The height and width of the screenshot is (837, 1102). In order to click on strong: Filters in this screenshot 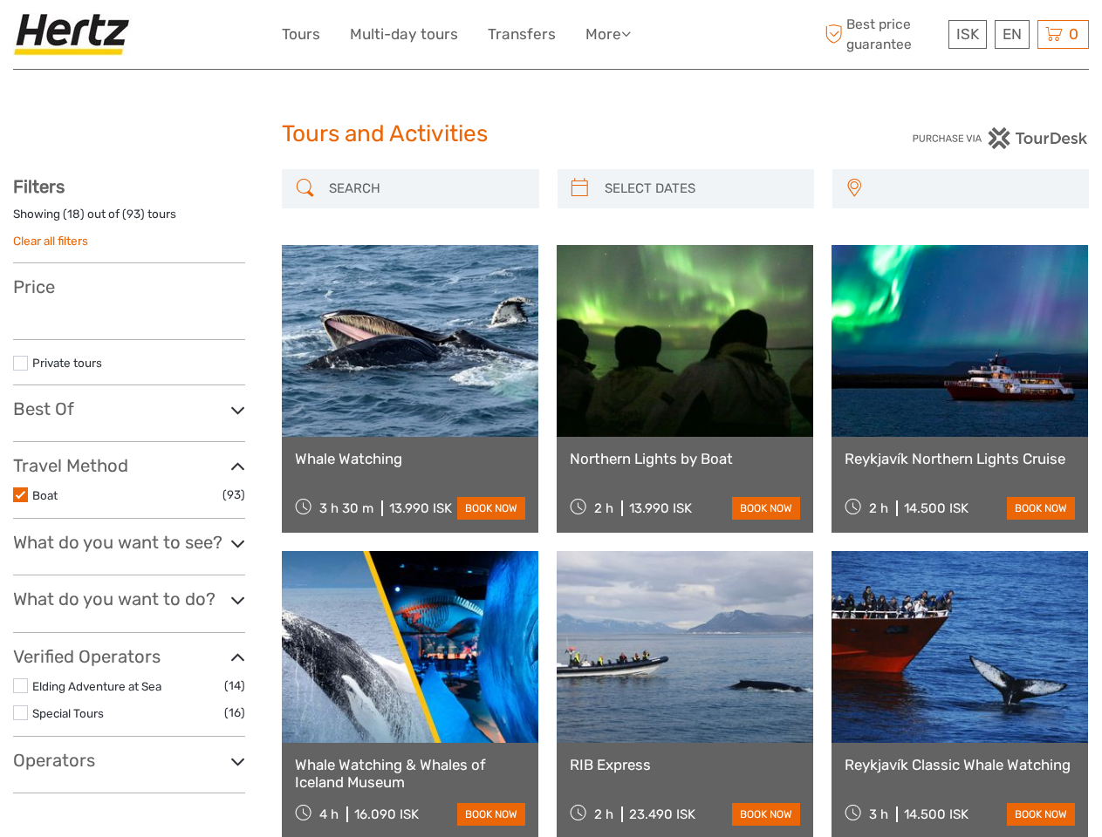, I will do `click(38, 187)`.